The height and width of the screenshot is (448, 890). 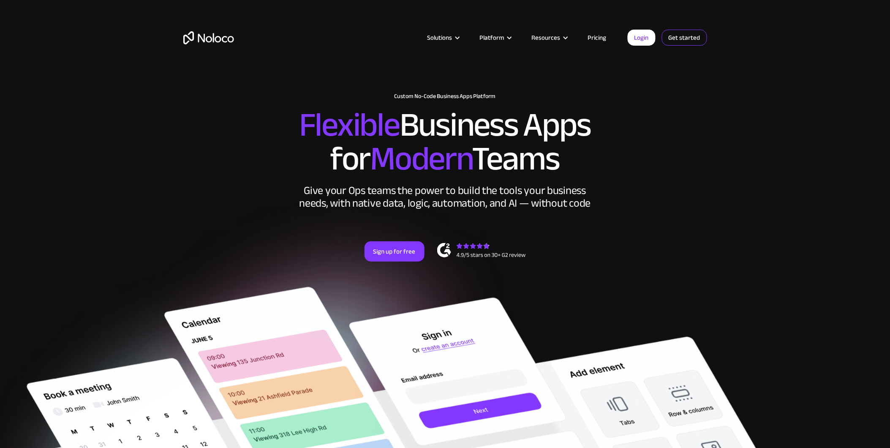 I want to click on a: Login, so click(x=641, y=38).